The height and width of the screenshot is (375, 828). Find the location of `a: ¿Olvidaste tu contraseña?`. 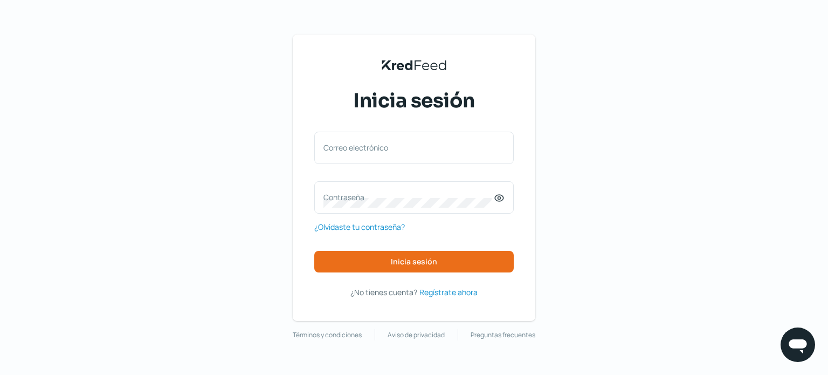

a: ¿Olvidaste tu contraseña? is located at coordinates (360, 226).